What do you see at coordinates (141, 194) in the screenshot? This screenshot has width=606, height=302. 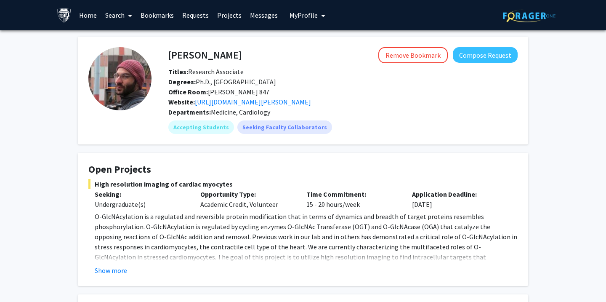 I see `p: Seeking:` at bounding box center [141, 194].